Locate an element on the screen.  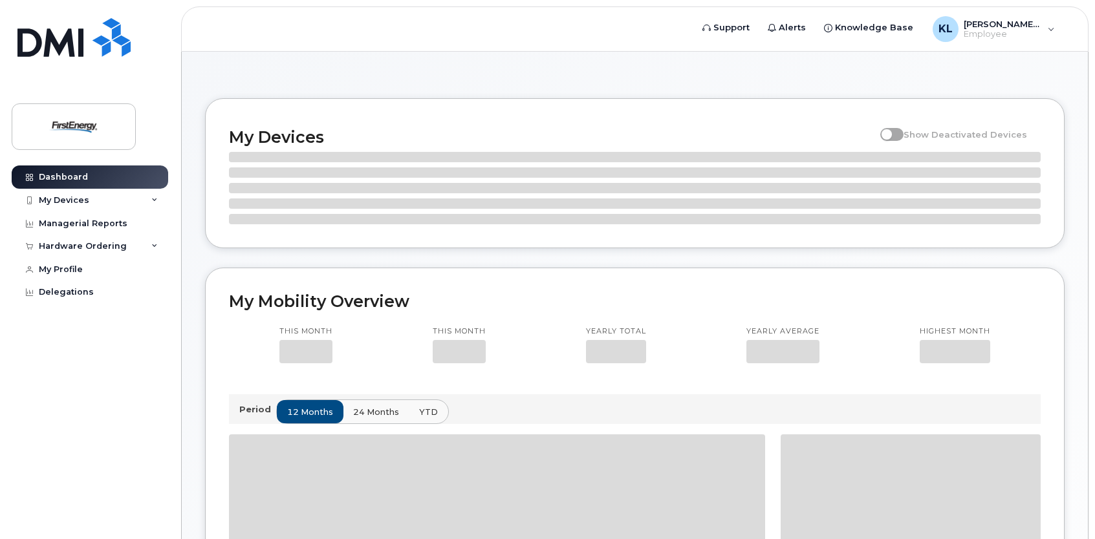
p: Yearly average is located at coordinates (782, 332).